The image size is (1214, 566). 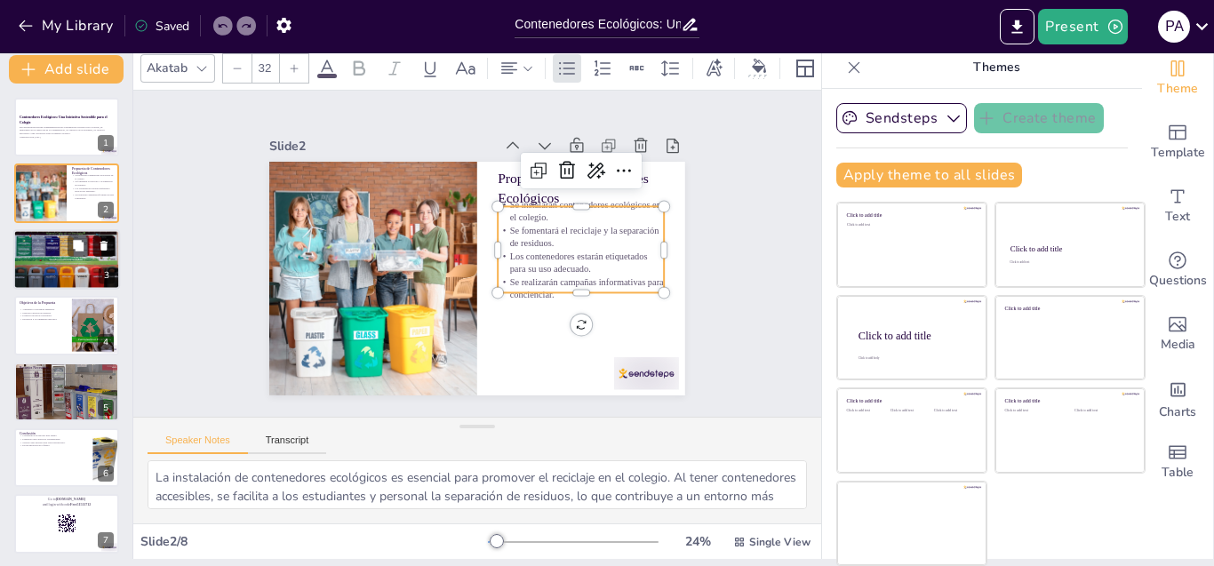 What do you see at coordinates (43, 320) in the screenshot?
I see `p: Involucrar a la comunidad educativa.` at bounding box center [43, 320].